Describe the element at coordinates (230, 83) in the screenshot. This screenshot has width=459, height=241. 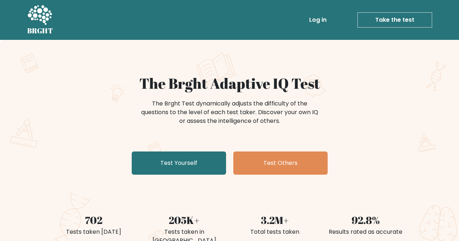
I see `h1: The Brght Adaptive IQ Test` at that location.